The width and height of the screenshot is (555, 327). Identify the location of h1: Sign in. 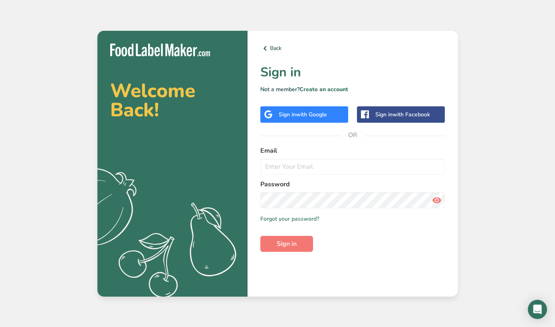
(353, 72).